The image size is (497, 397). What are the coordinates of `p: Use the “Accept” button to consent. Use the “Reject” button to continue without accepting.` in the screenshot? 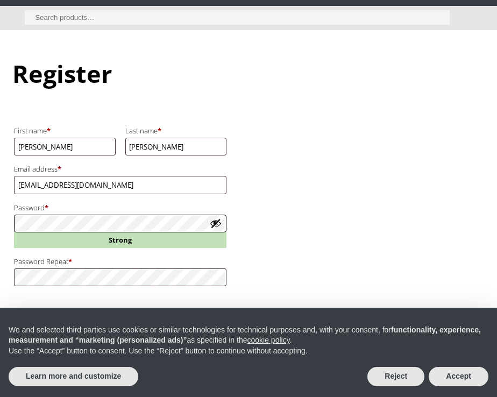 It's located at (249, 351).